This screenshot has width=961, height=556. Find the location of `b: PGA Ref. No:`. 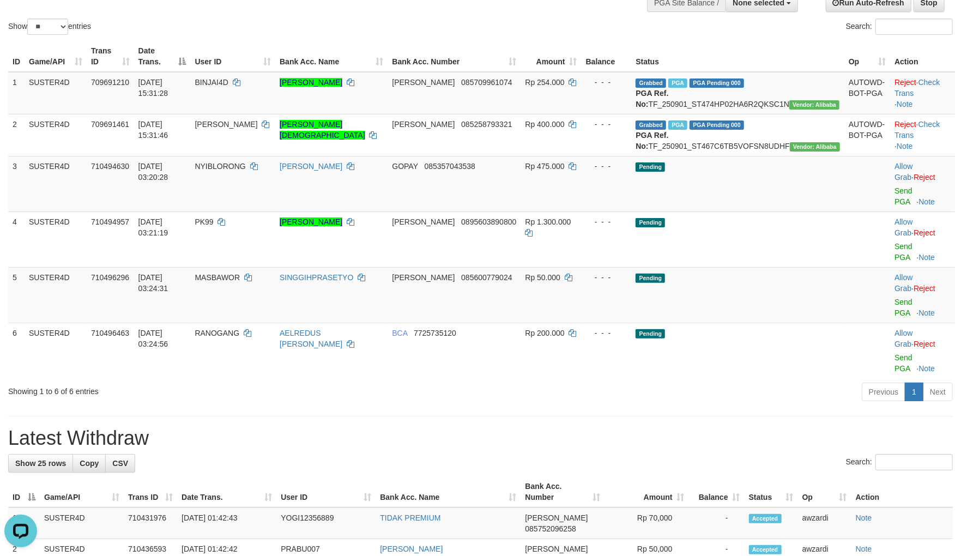

b: PGA Ref. No: is located at coordinates (652, 99).